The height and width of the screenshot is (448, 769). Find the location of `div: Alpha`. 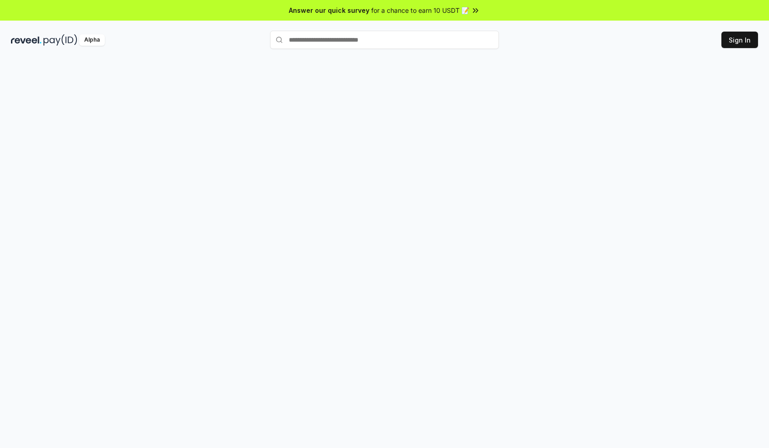

div: Alpha is located at coordinates (92, 40).